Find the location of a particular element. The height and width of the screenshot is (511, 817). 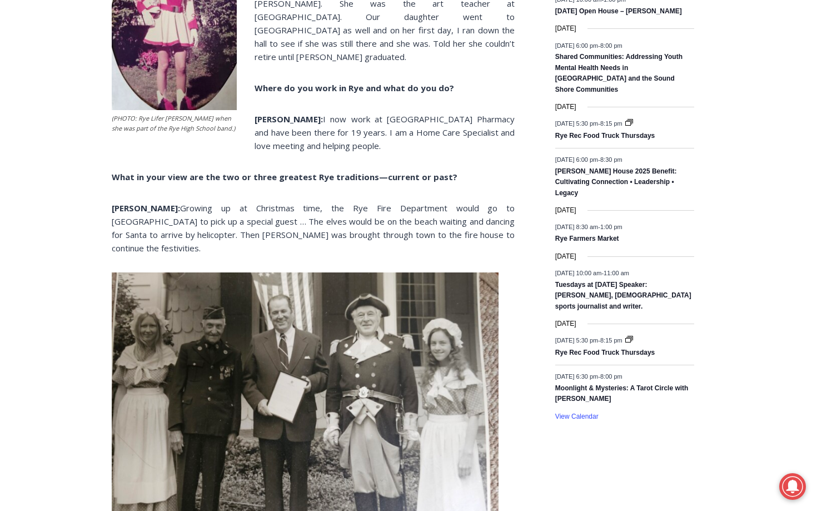

div: 3 is located at coordinates (118, 99).